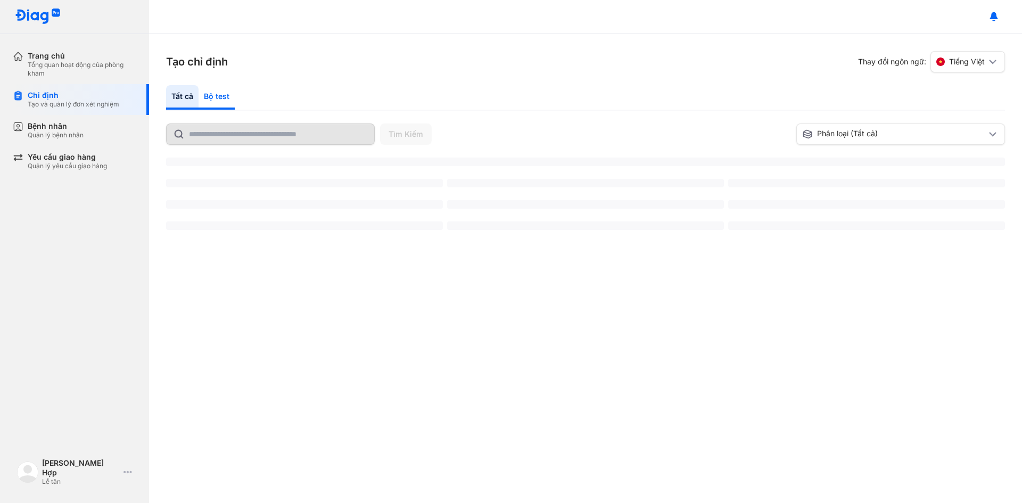 This screenshot has width=1022, height=503. What do you see at coordinates (217, 97) in the screenshot?
I see `div: Bộ test` at bounding box center [217, 97].